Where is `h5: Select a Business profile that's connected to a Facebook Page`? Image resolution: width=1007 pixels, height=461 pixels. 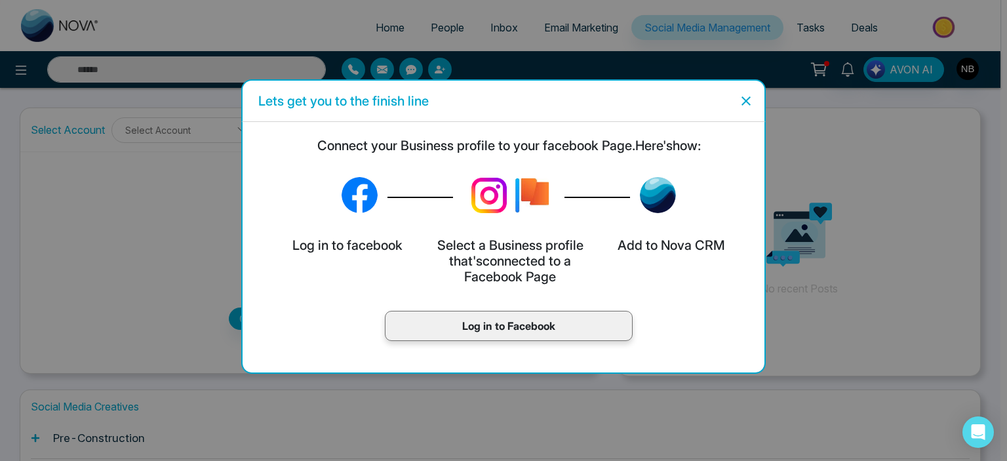
h5: Select a Business profile that's connected to a Facebook Page is located at coordinates (510, 261).